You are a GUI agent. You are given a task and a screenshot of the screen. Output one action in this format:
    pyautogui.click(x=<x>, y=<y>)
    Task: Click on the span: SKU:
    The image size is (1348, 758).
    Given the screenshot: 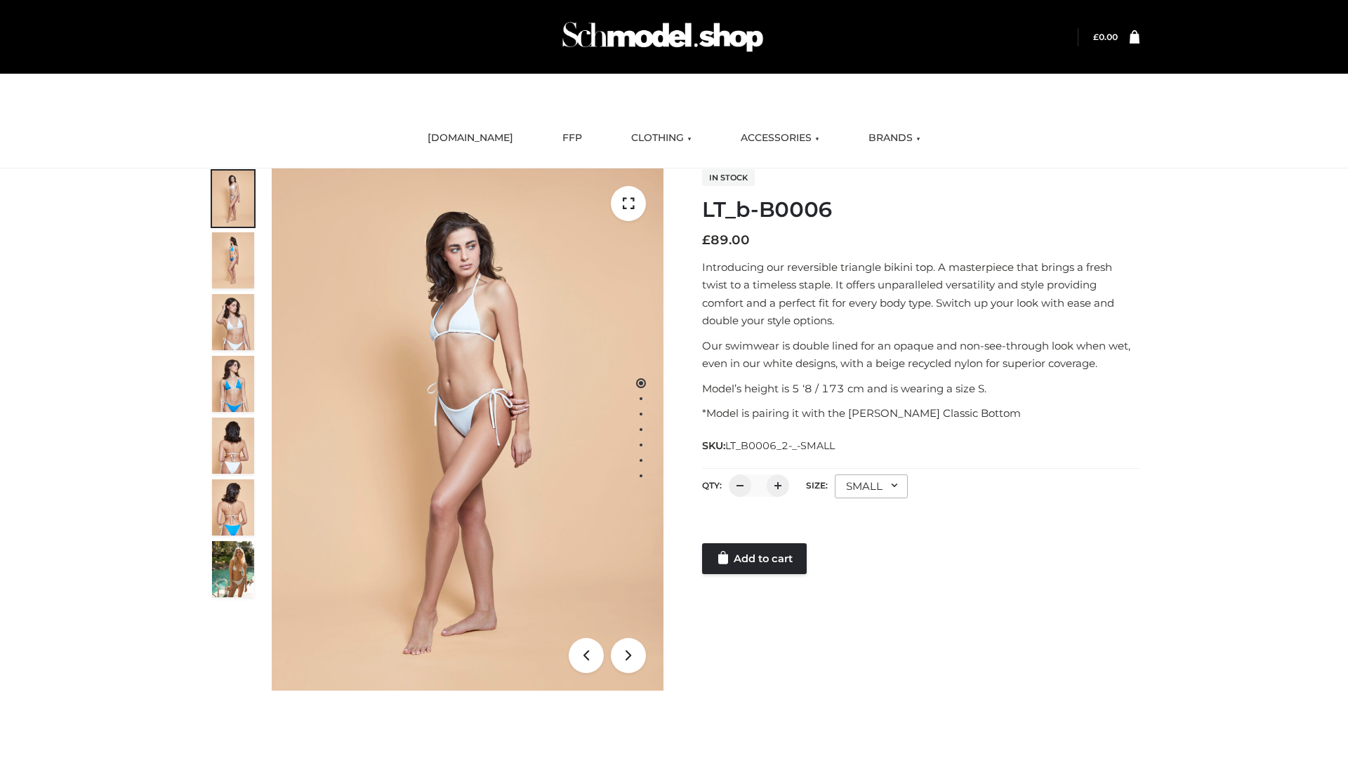 What is the action you would take?
    pyautogui.click(x=769, y=446)
    